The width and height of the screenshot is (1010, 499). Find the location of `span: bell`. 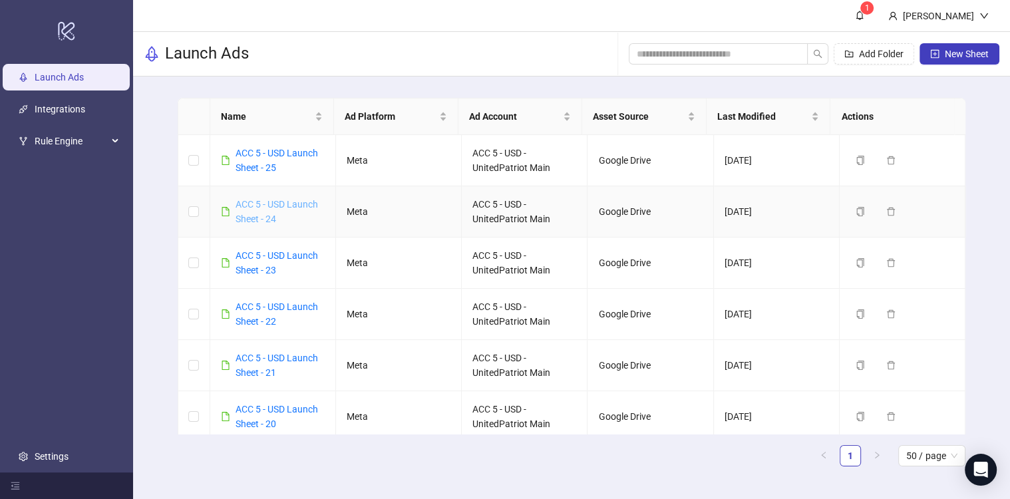

span: bell is located at coordinates (860, 15).